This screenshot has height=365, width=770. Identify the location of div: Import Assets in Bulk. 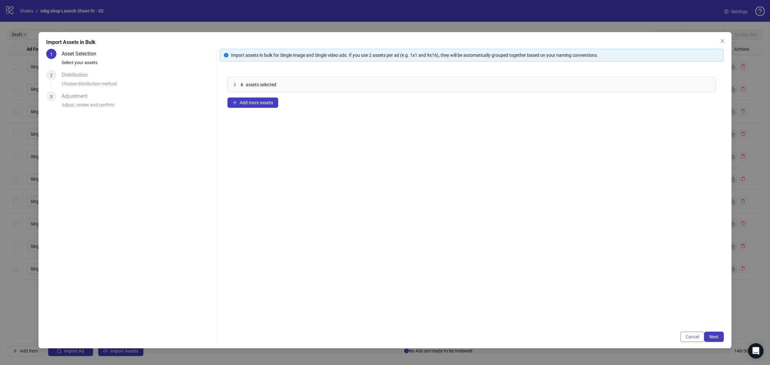
(385, 42).